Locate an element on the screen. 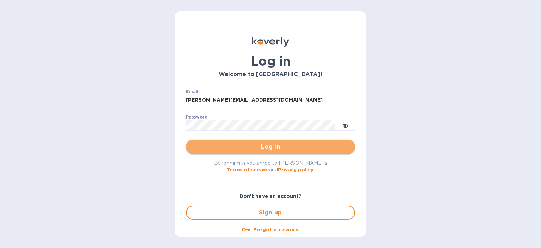  button: toggle password visibility is located at coordinates (345, 125).